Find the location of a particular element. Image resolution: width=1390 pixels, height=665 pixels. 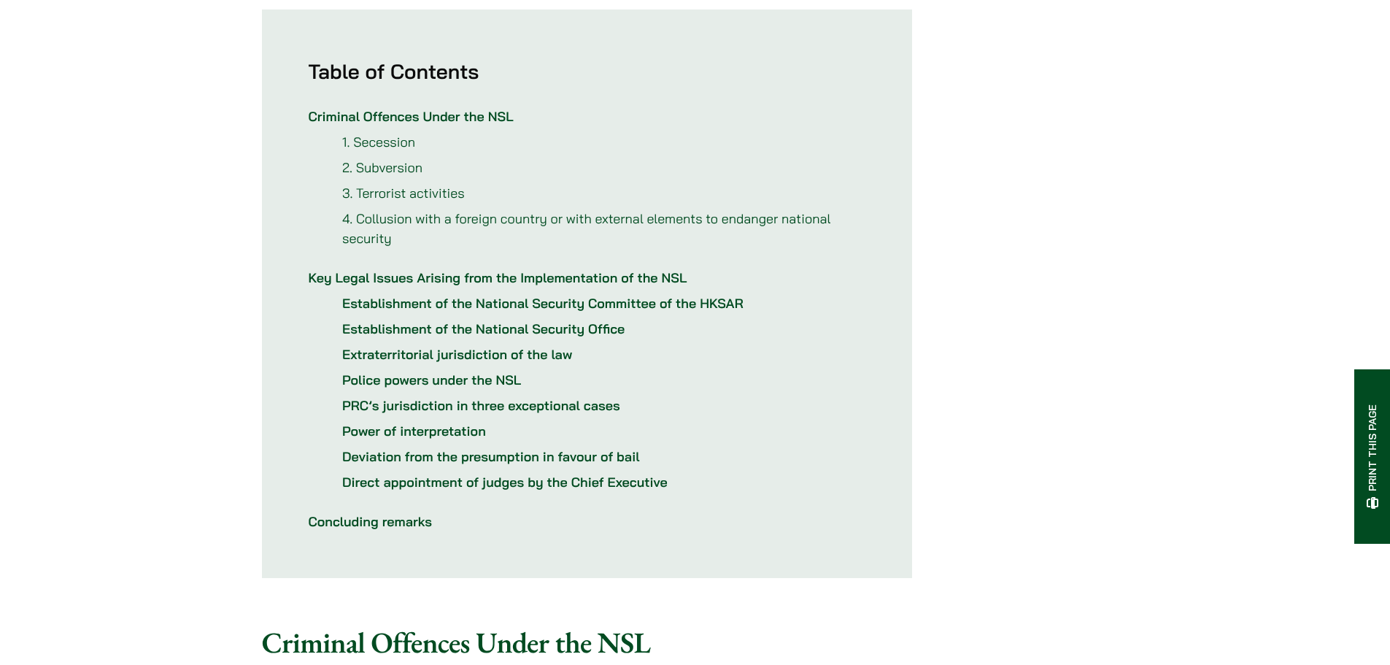

a: PRC’s jurisdiction in three exceptional cases is located at coordinates (481, 405).